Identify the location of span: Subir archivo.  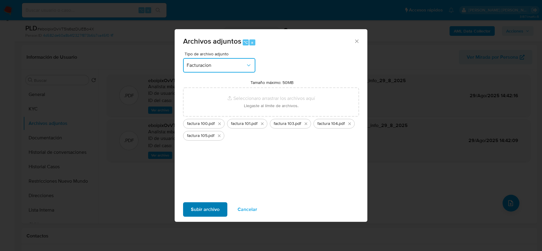
(205, 210).